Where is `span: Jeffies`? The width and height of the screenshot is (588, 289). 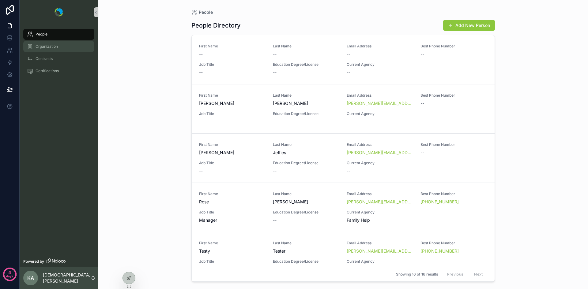
span: Jeffies is located at coordinates (306, 153).